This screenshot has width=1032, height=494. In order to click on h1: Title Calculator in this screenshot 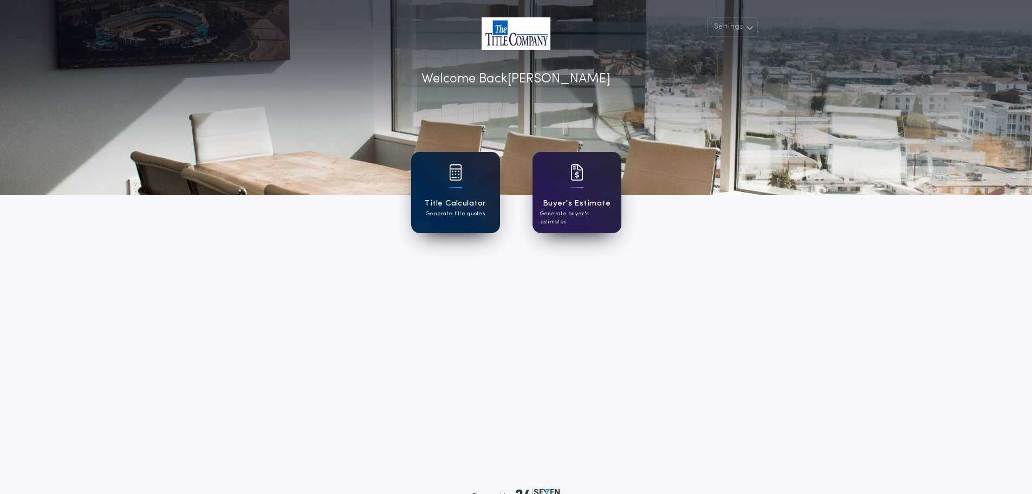, I will do `click(455, 203)`.